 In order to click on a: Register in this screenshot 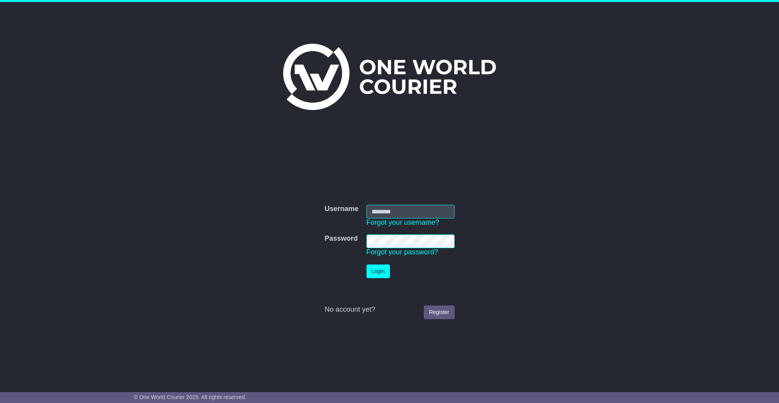, I will do `click(439, 312)`.